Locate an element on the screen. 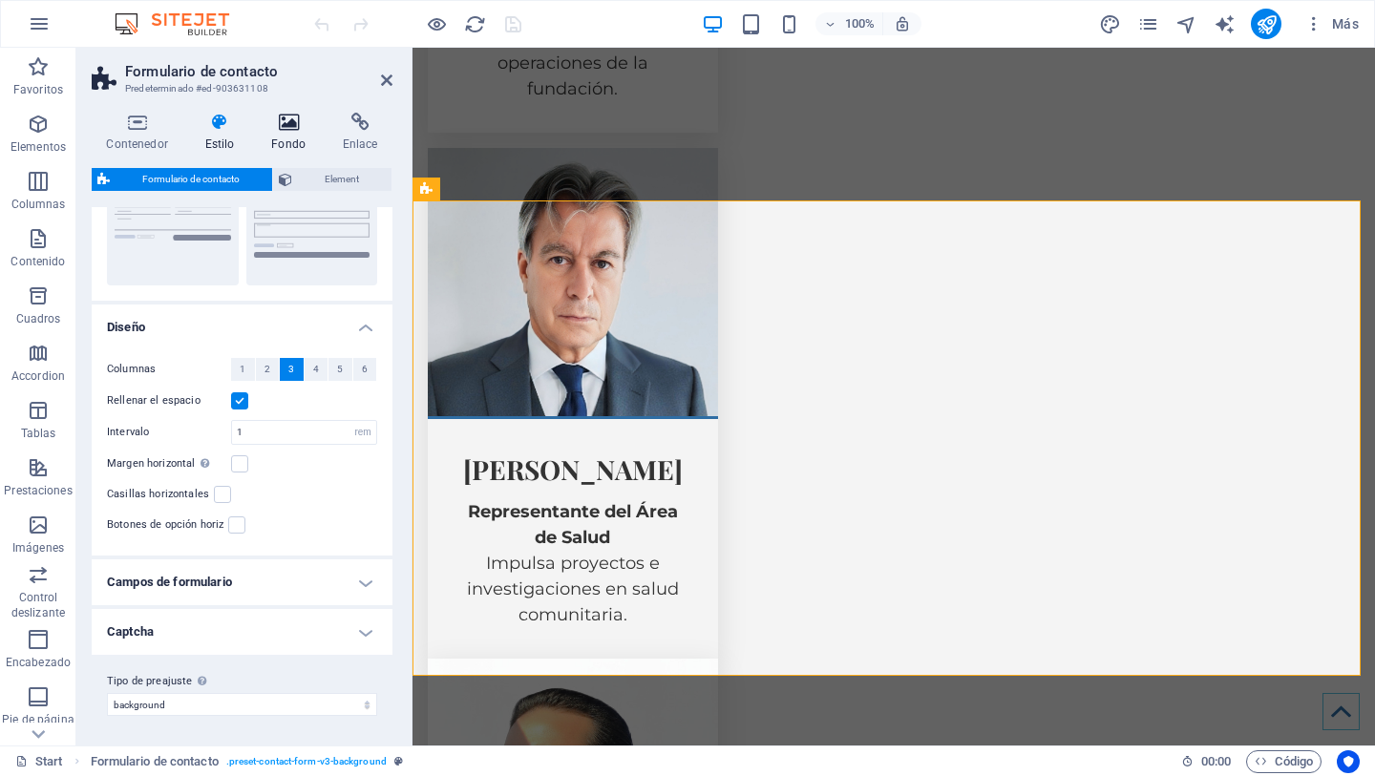  button: Código is located at coordinates (1283, 762).